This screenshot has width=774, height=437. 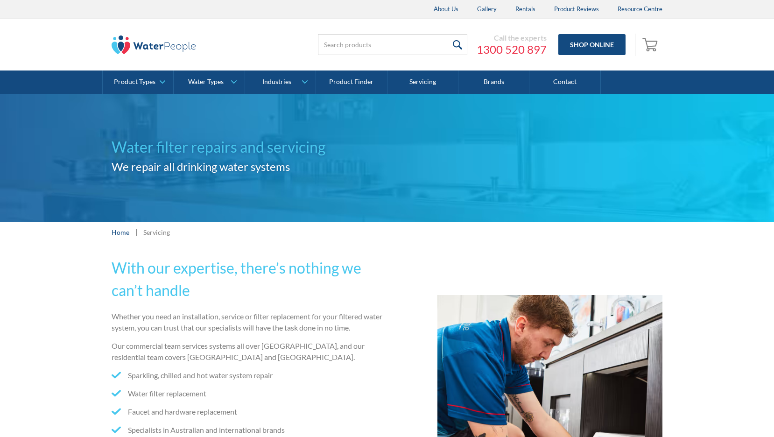 What do you see at coordinates (512, 49) in the screenshot?
I see `a: 1300 520 897` at bounding box center [512, 49].